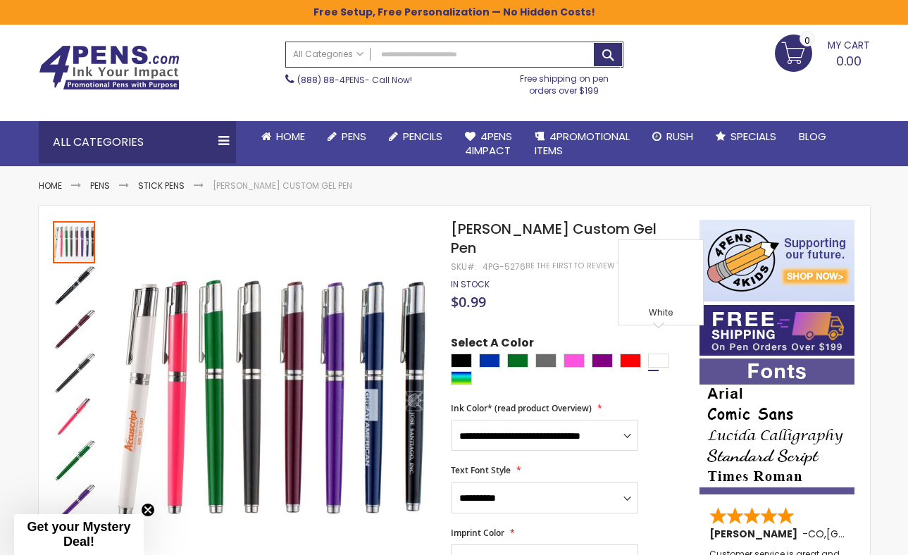 The width and height of the screenshot is (908, 555). What do you see at coordinates (574, 361) in the screenshot?
I see `div: Pink` at bounding box center [574, 361].